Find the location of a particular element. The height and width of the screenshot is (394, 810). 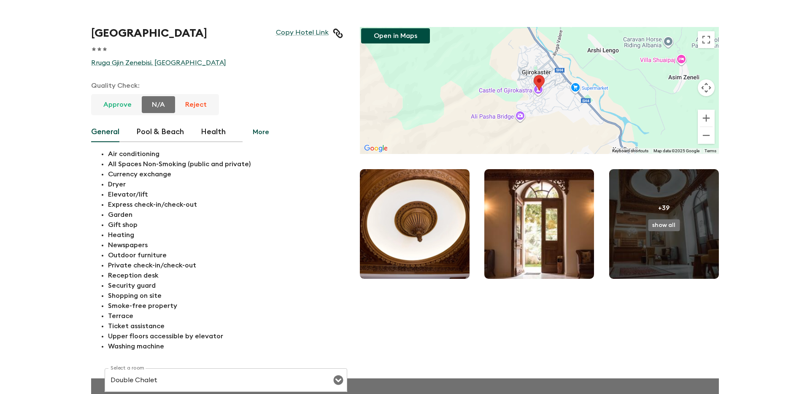

button: More is located at coordinates (261, 132).